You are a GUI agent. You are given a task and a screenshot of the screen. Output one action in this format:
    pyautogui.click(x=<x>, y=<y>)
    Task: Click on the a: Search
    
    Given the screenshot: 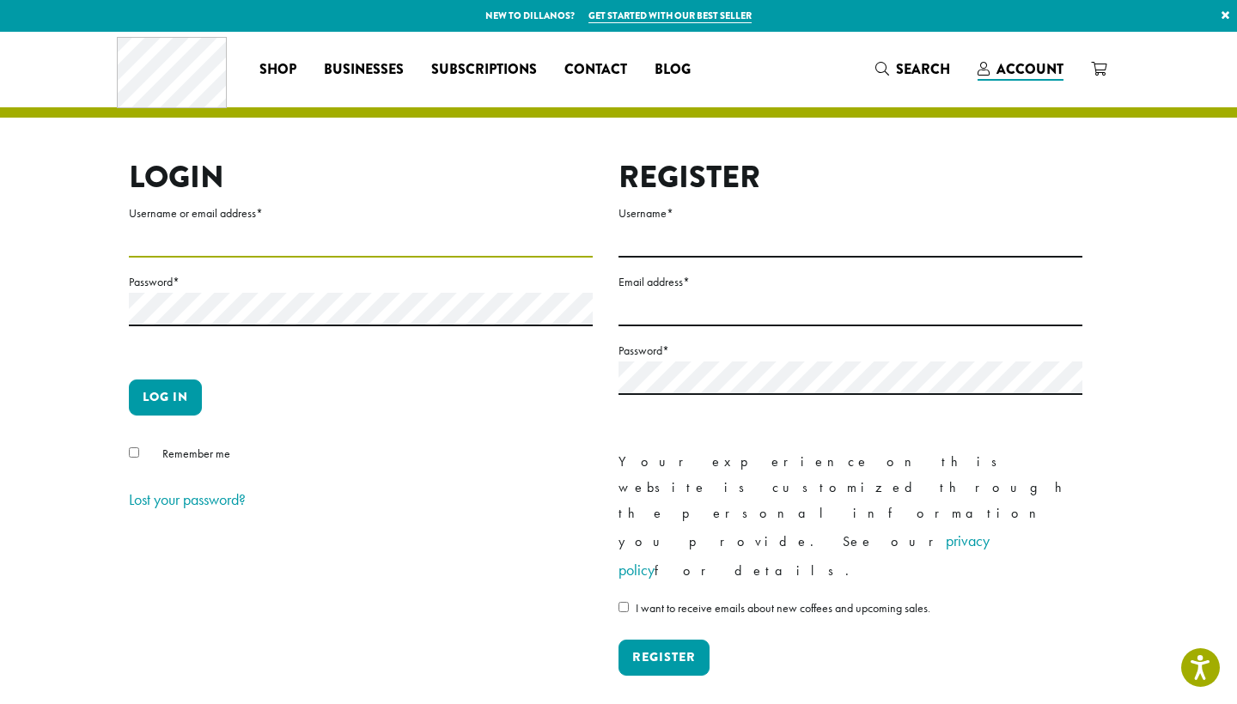 What is the action you would take?
    pyautogui.click(x=912, y=69)
    